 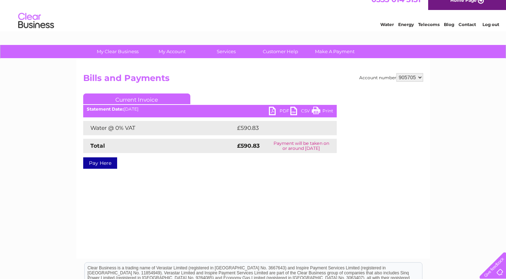 What do you see at coordinates (396, 8) in the screenshot?
I see `a: 0333 014 3131` at bounding box center [396, 8].